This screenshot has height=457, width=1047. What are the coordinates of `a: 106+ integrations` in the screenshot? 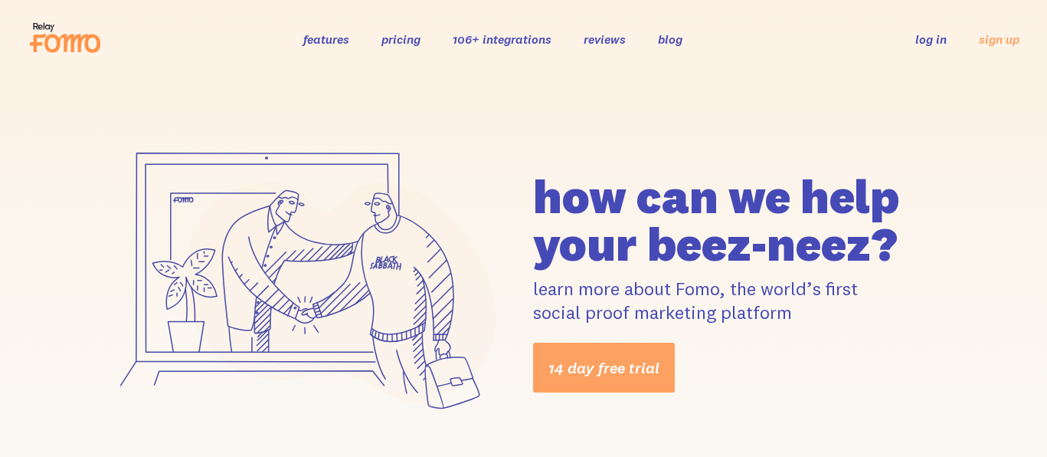 It's located at (502, 39).